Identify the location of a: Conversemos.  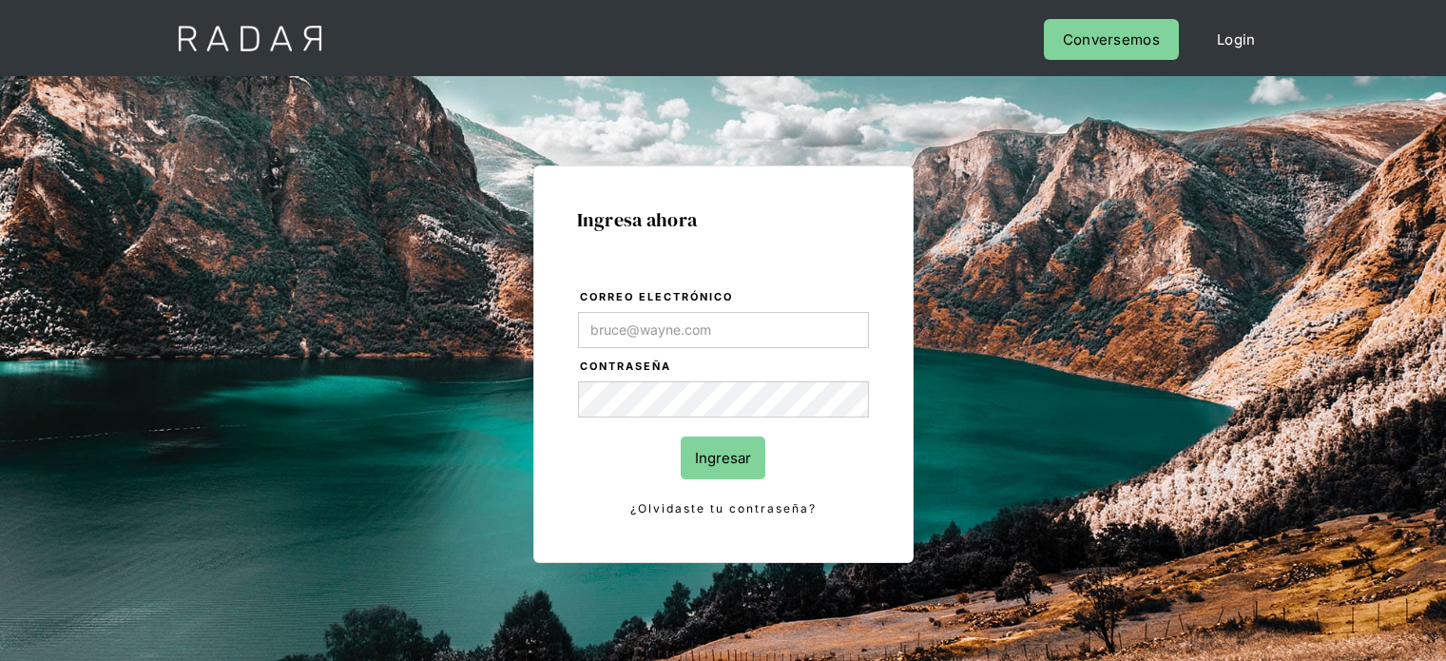
(1111, 39).